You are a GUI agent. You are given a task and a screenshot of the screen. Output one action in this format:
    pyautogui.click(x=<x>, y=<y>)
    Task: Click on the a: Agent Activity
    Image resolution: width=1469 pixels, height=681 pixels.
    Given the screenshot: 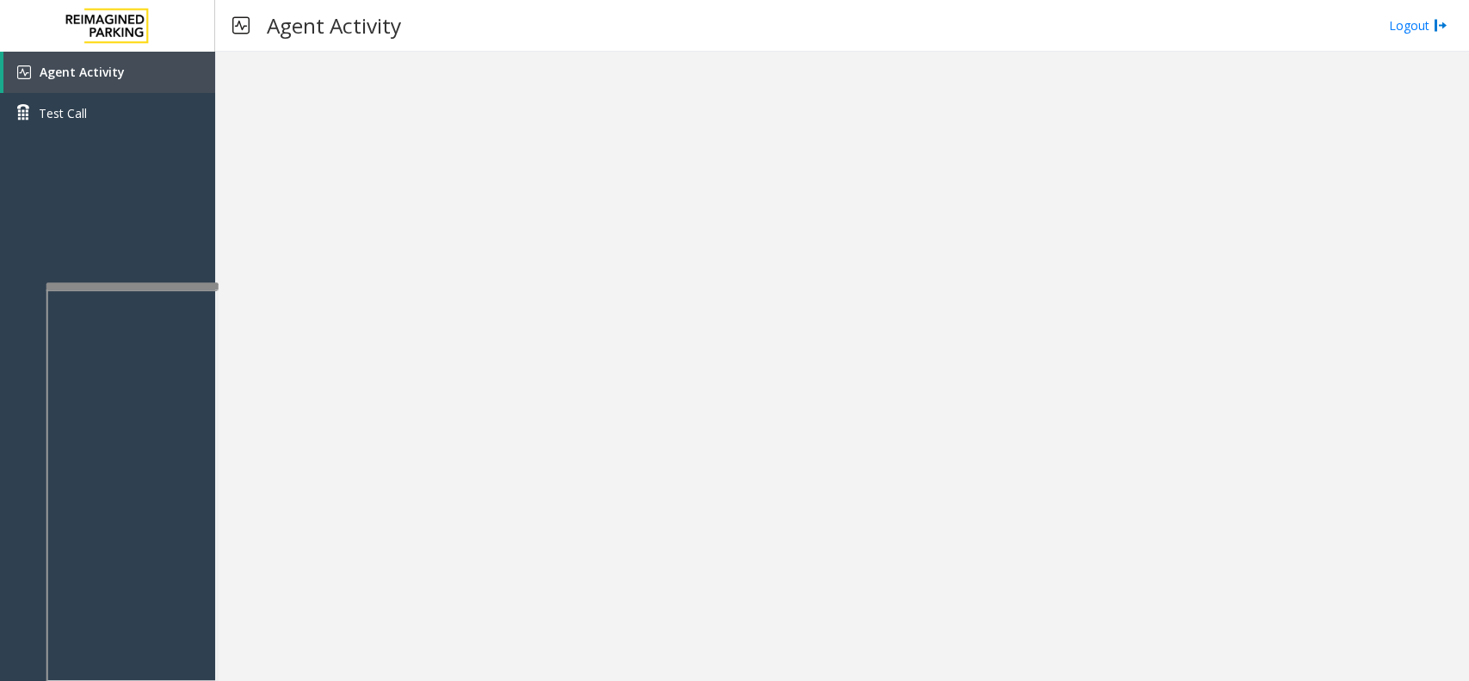 What is the action you would take?
    pyautogui.click(x=109, y=72)
    